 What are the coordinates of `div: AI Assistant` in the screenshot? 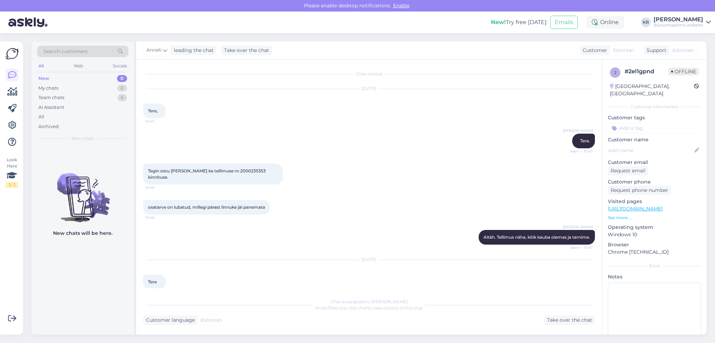 It's located at (51, 107).